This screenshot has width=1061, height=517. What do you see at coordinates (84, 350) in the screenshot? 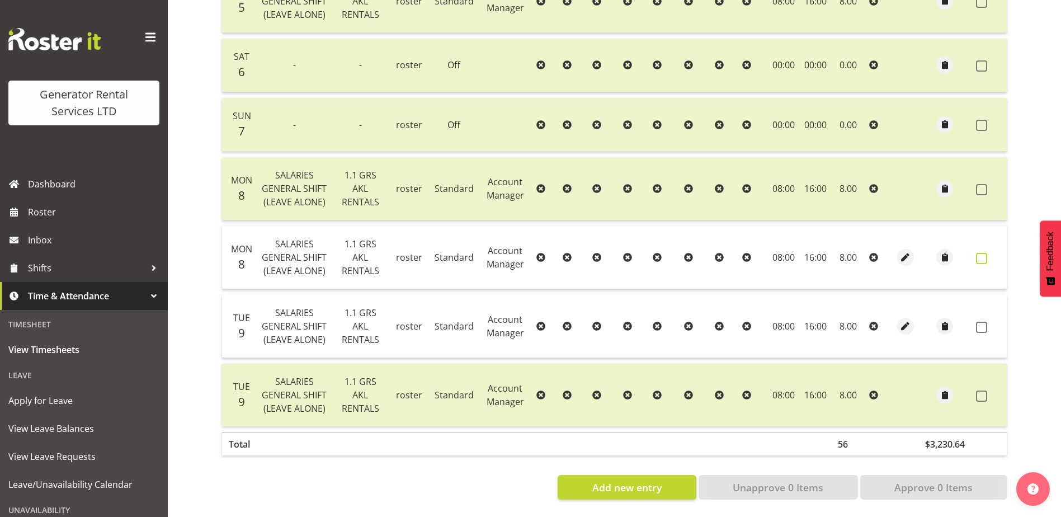
I see `span: View Timesheets` at bounding box center [84, 350].